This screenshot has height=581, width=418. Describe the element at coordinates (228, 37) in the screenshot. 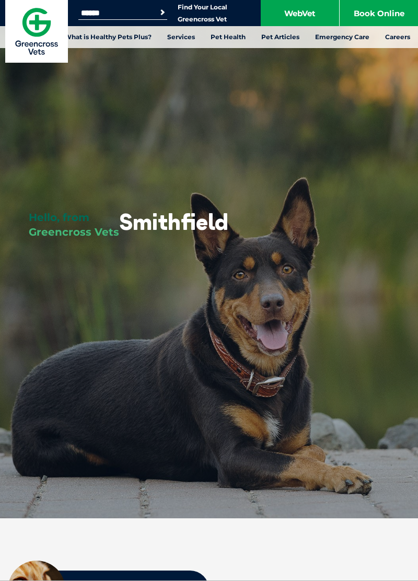

I see `a: Pet Health` at that location.